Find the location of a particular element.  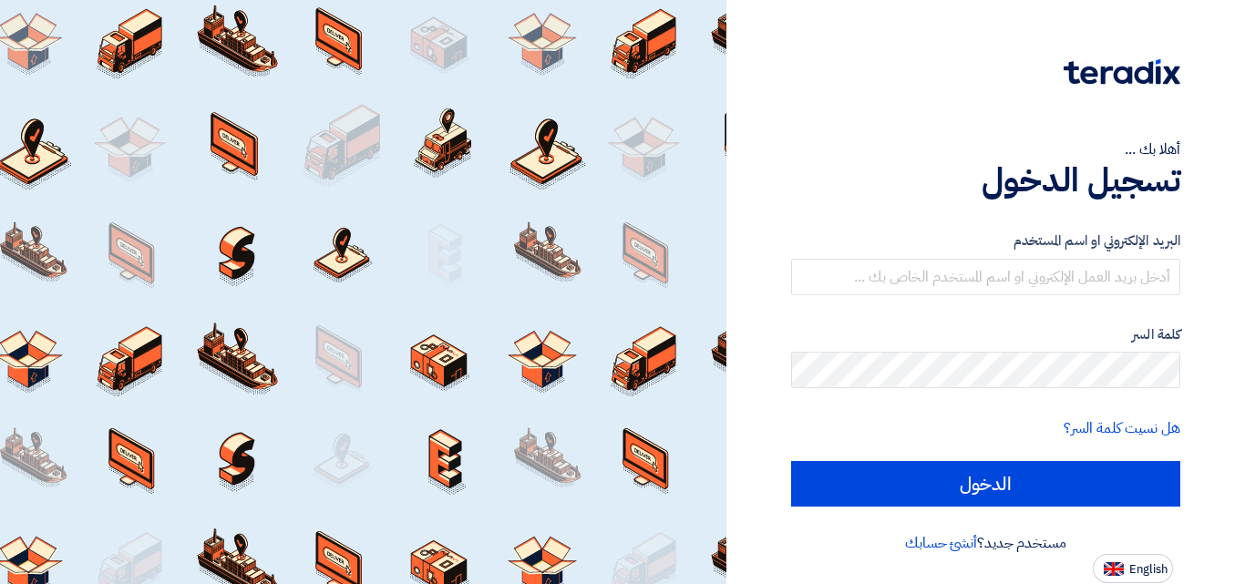

a: هل نسيت كلمة السر؟ is located at coordinates (1122, 428).